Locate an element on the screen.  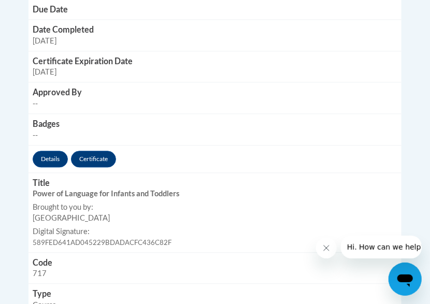
label: Digital Signature: is located at coordinates (215, 232).